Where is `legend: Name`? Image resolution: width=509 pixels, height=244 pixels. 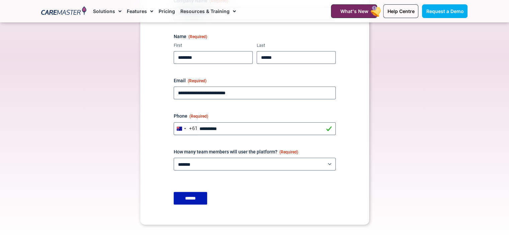 legend: Name is located at coordinates (190, 36).